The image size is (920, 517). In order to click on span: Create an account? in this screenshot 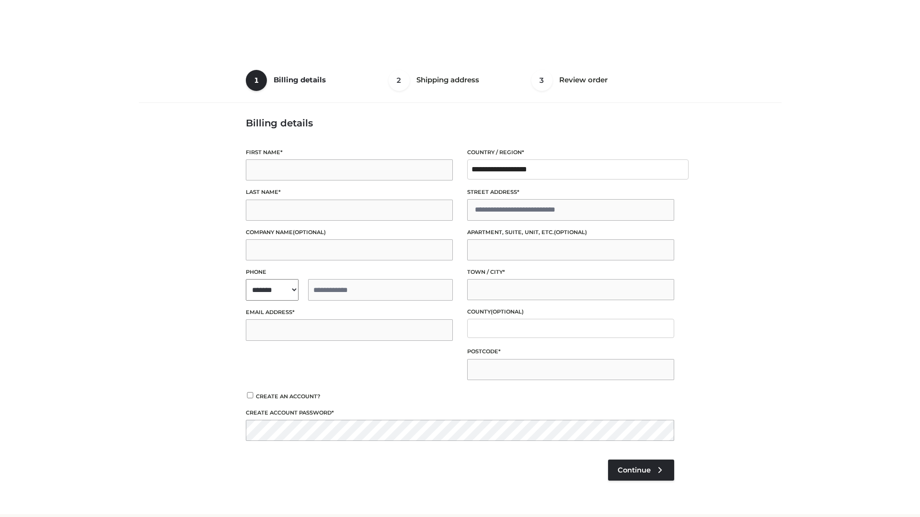, I will do `click(288, 397)`.